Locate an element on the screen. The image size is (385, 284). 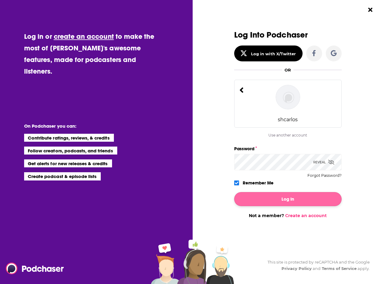
h3: Log Into Podchaser is located at coordinates (288, 35).